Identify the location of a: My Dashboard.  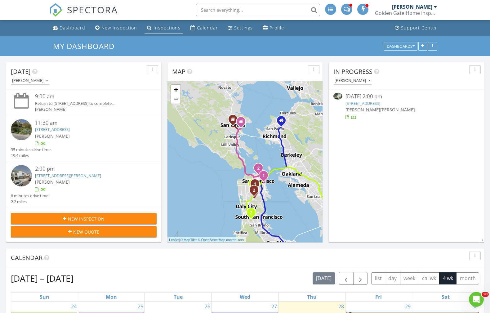
(86, 46).